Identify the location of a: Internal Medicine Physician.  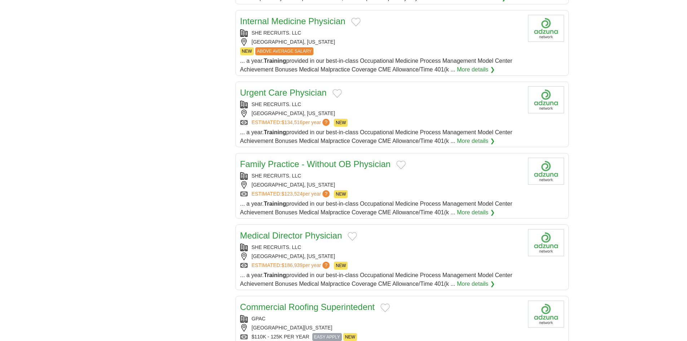
(293, 21).